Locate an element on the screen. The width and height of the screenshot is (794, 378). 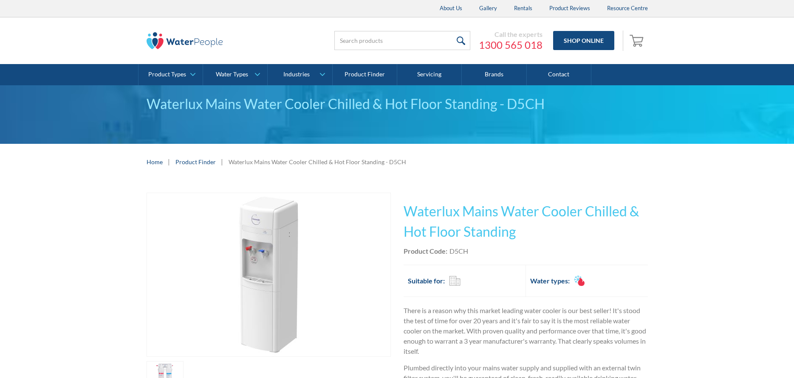
div: D5CH is located at coordinates (459, 251).